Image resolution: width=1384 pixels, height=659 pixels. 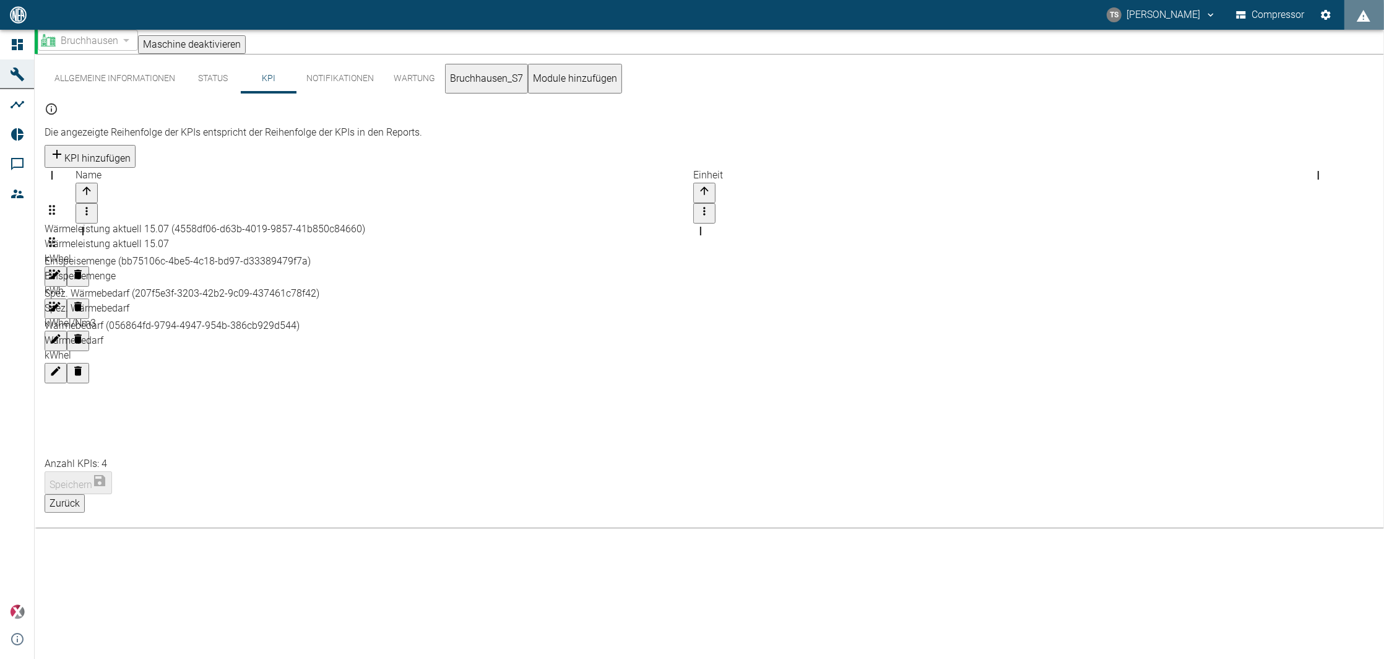 I want to click on button: Compressor, so click(x=1270, y=15).